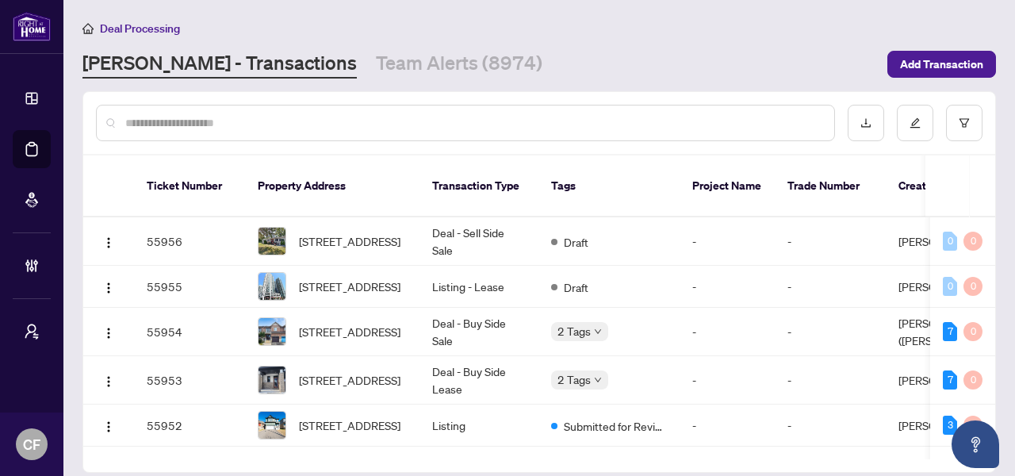  Describe the element at coordinates (964, 123) in the screenshot. I see `button: filter` at that location.